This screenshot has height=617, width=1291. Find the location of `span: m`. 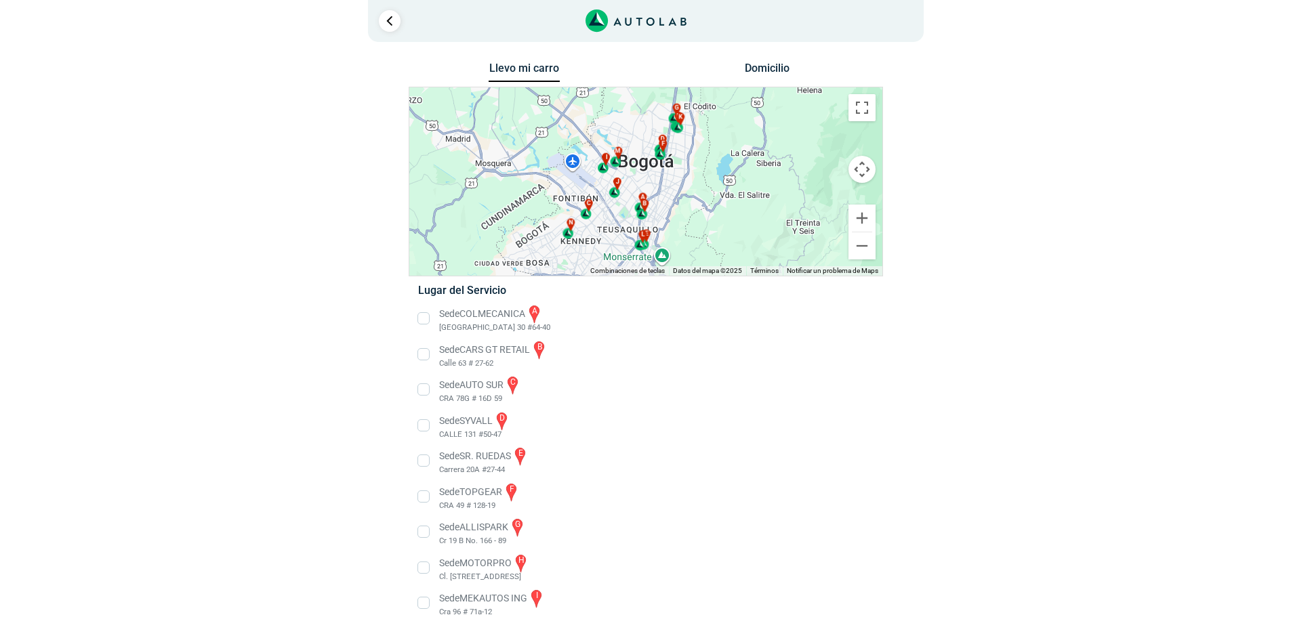

span: m is located at coordinates (617, 152).